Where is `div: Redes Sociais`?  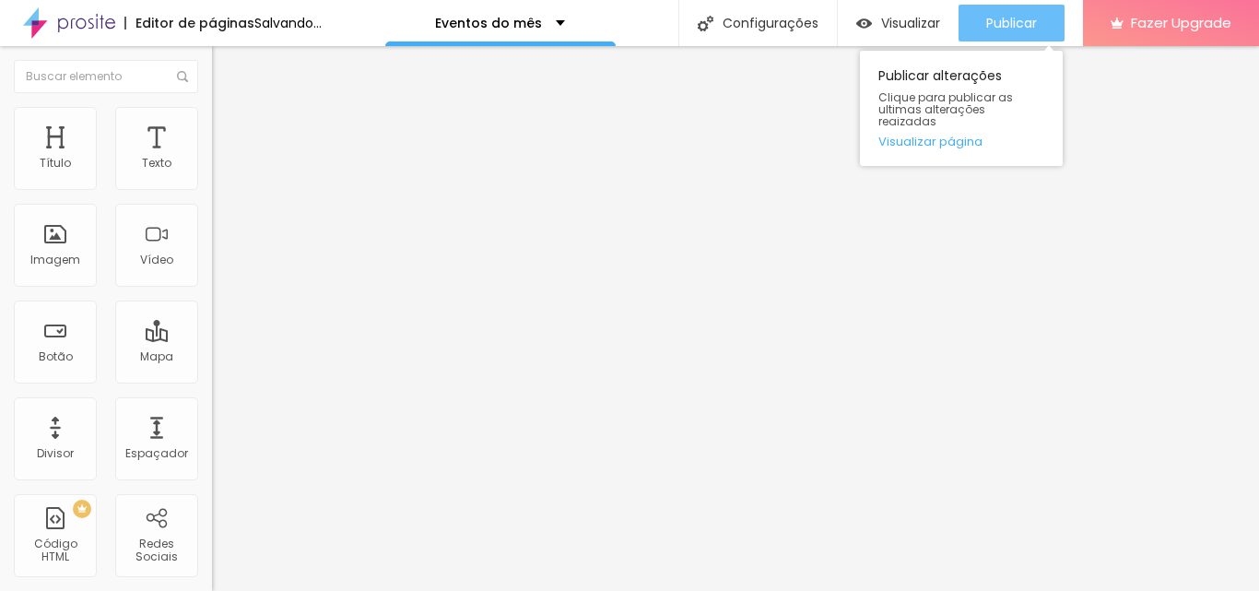 div: Redes Sociais is located at coordinates (156, 550).